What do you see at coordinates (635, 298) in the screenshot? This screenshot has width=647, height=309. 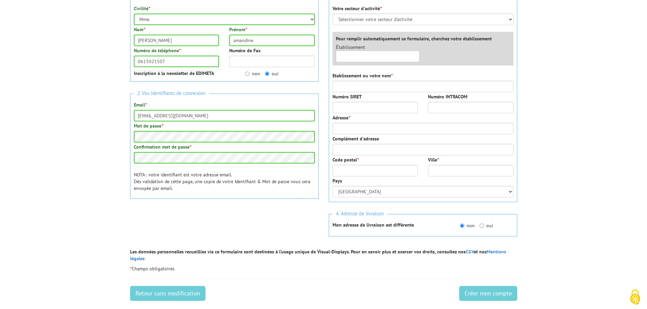 I see `button: Cookies (fenêtre modale)` at bounding box center [635, 298].